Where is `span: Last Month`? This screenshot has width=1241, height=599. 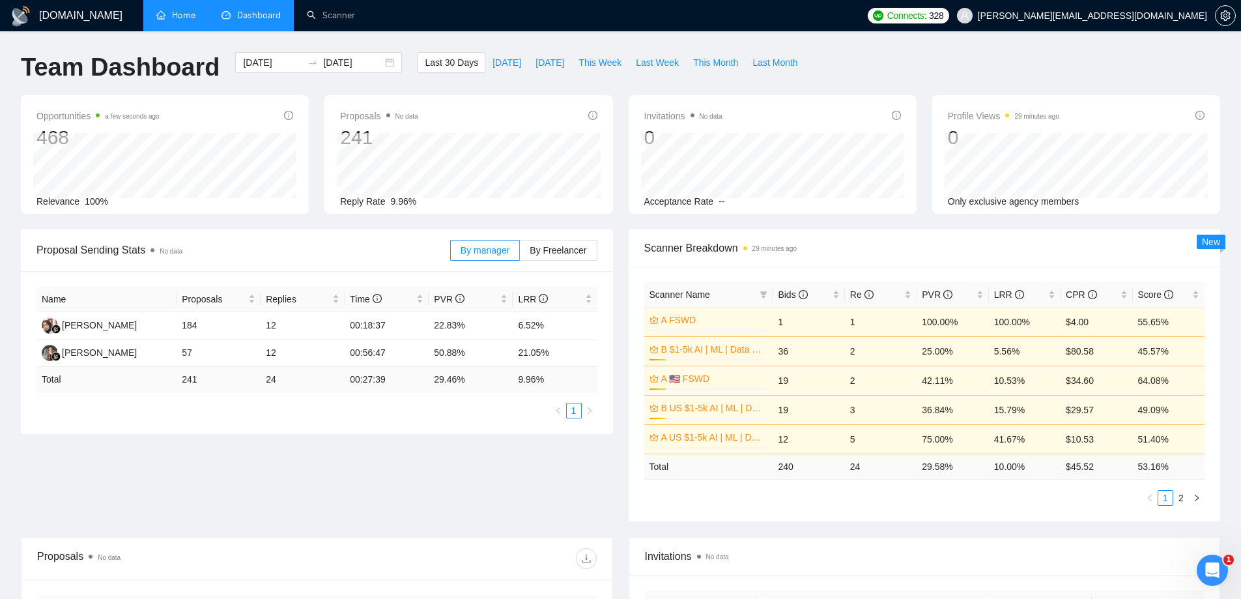 span: Last Month is located at coordinates (775, 63).